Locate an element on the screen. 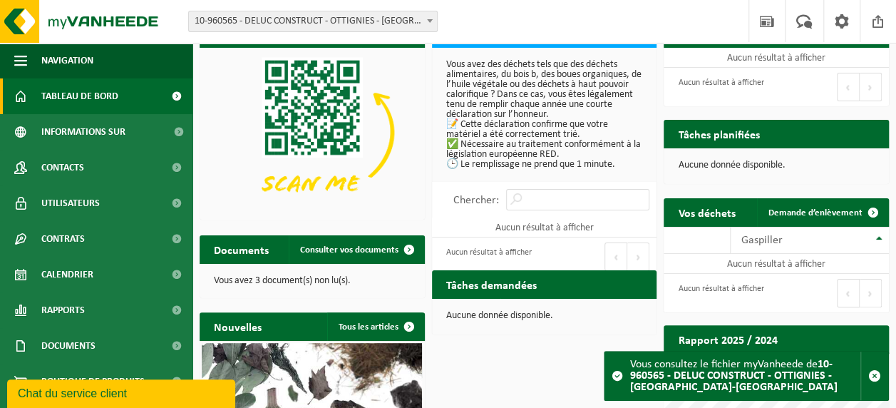  span: Documents is located at coordinates (68, 346).